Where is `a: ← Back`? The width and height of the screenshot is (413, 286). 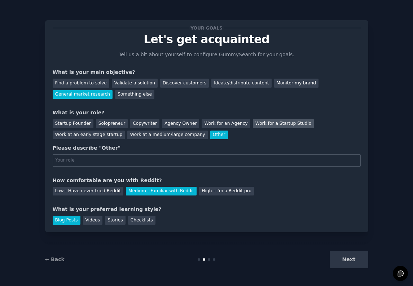
a: ← Back is located at coordinates (55, 259).